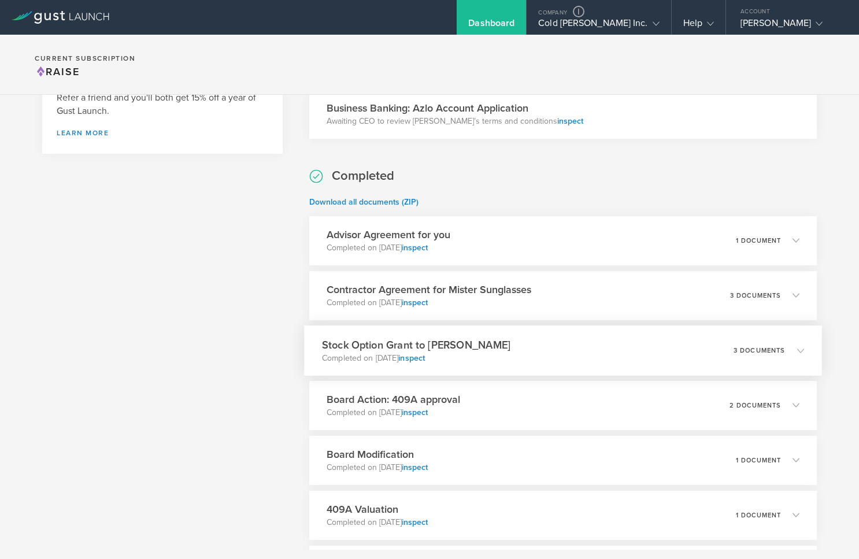 The width and height of the screenshot is (859, 559). What do you see at coordinates (388, 235) in the screenshot?
I see `h3: Advisor Agreement for you` at bounding box center [388, 235].